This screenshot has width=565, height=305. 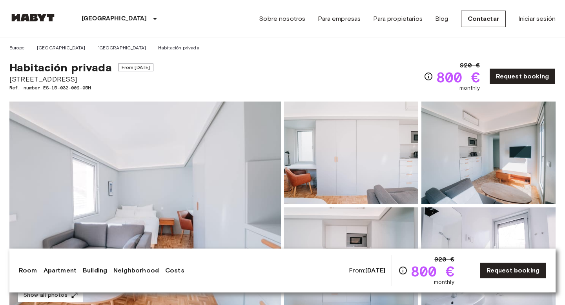 What do you see at coordinates (33, 18) in the screenshot?
I see `img: Habyt` at bounding box center [33, 18].